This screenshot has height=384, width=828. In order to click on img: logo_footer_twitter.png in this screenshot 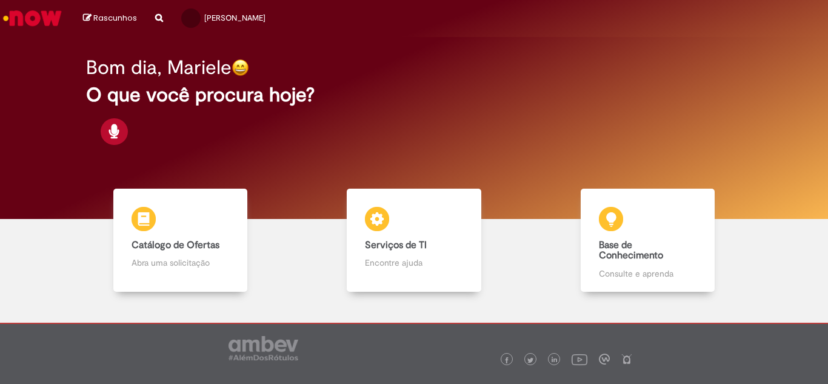, I will do `click(531, 360)`.